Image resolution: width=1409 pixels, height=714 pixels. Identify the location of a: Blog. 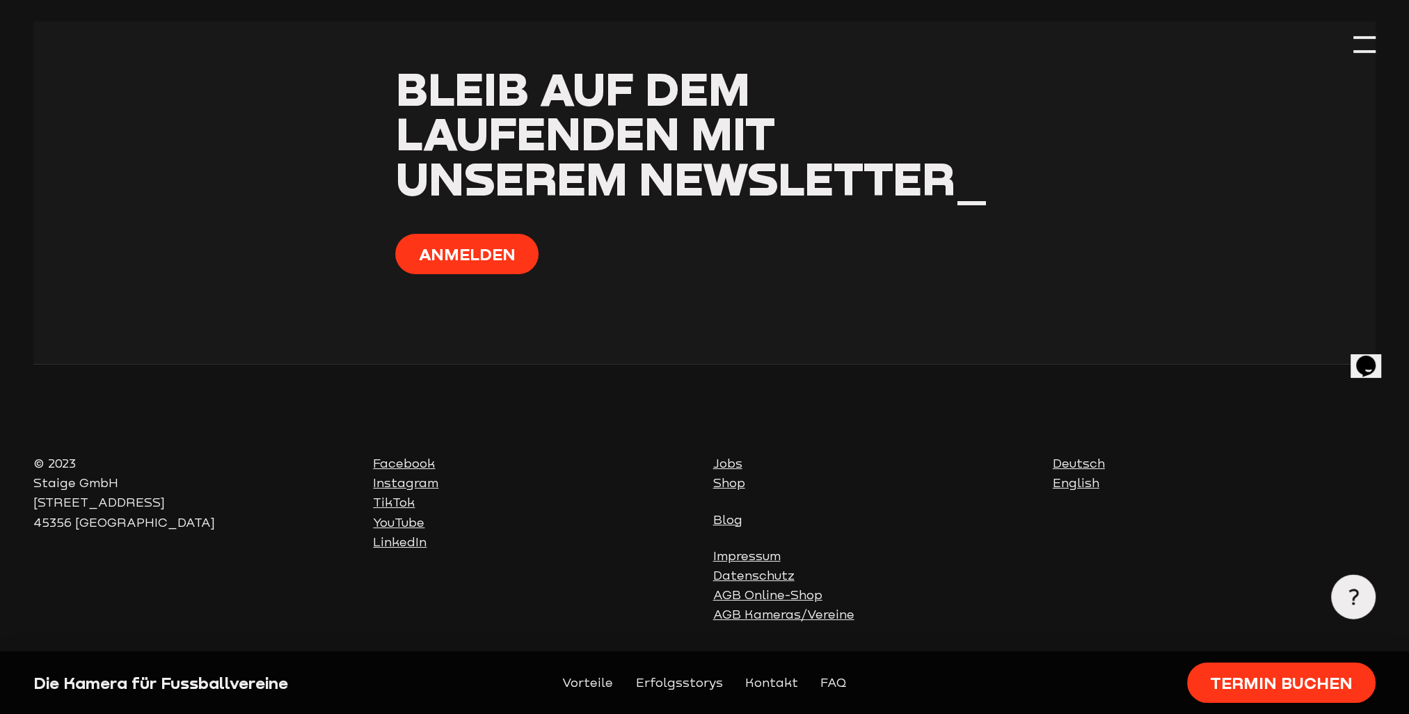
(728, 519).